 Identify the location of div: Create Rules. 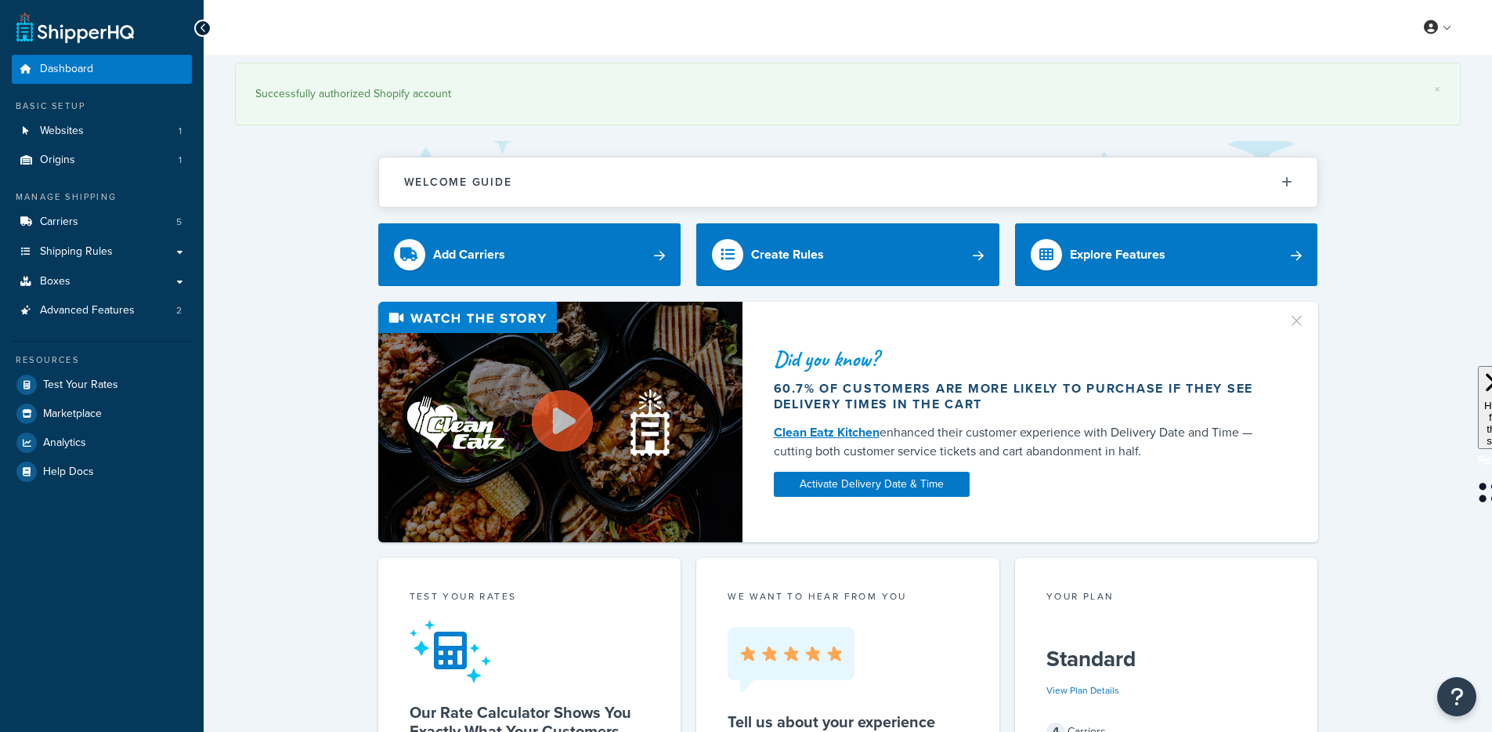
(787, 255).